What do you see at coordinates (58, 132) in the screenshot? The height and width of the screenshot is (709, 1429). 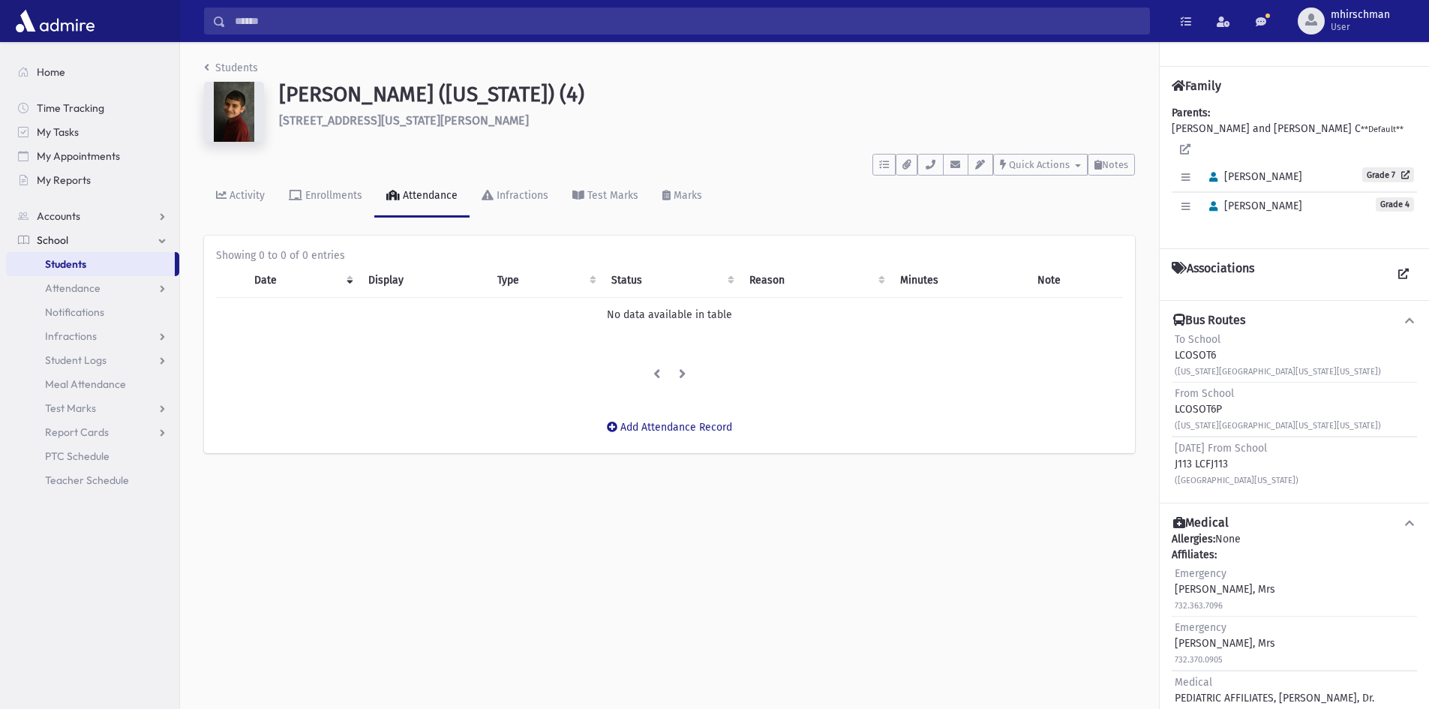 I see `span: My Tasks` at bounding box center [58, 132].